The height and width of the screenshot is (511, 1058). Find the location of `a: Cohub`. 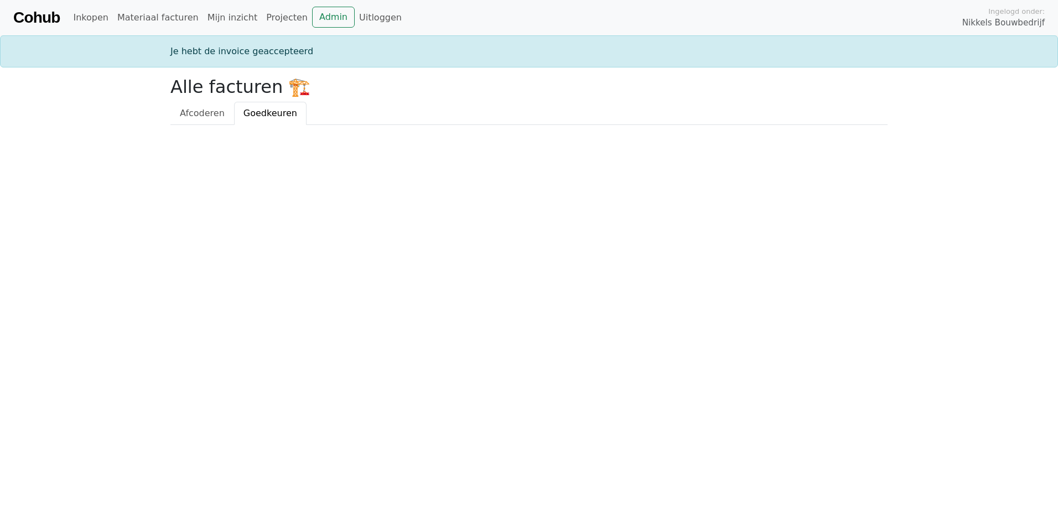

a: Cohub is located at coordinates (37, 18).